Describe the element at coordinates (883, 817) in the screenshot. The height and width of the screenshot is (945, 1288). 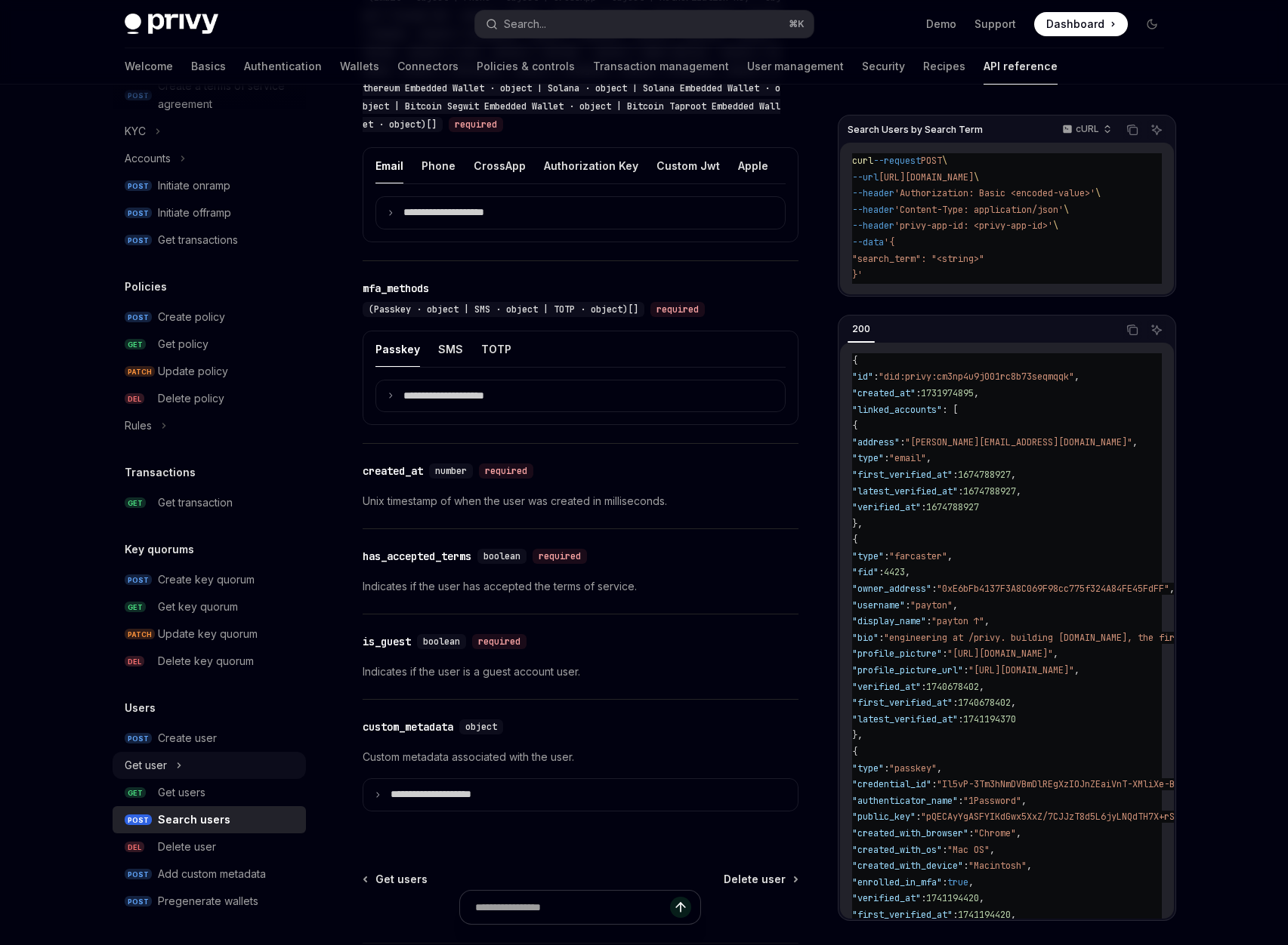
I see `span: "public_key"` at that location.